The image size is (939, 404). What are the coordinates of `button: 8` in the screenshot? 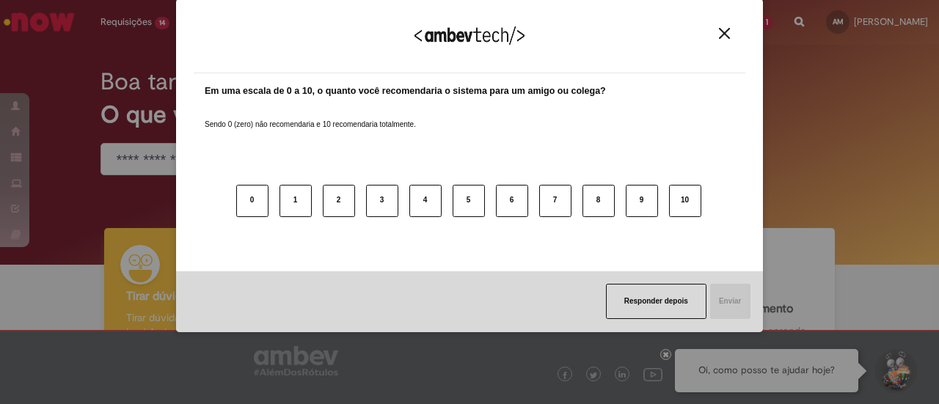 It's located at (599, 201).